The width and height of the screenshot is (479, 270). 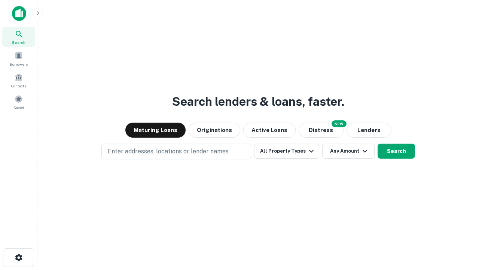 I want to click on button: Active Loans, so click(x=270, y=130).